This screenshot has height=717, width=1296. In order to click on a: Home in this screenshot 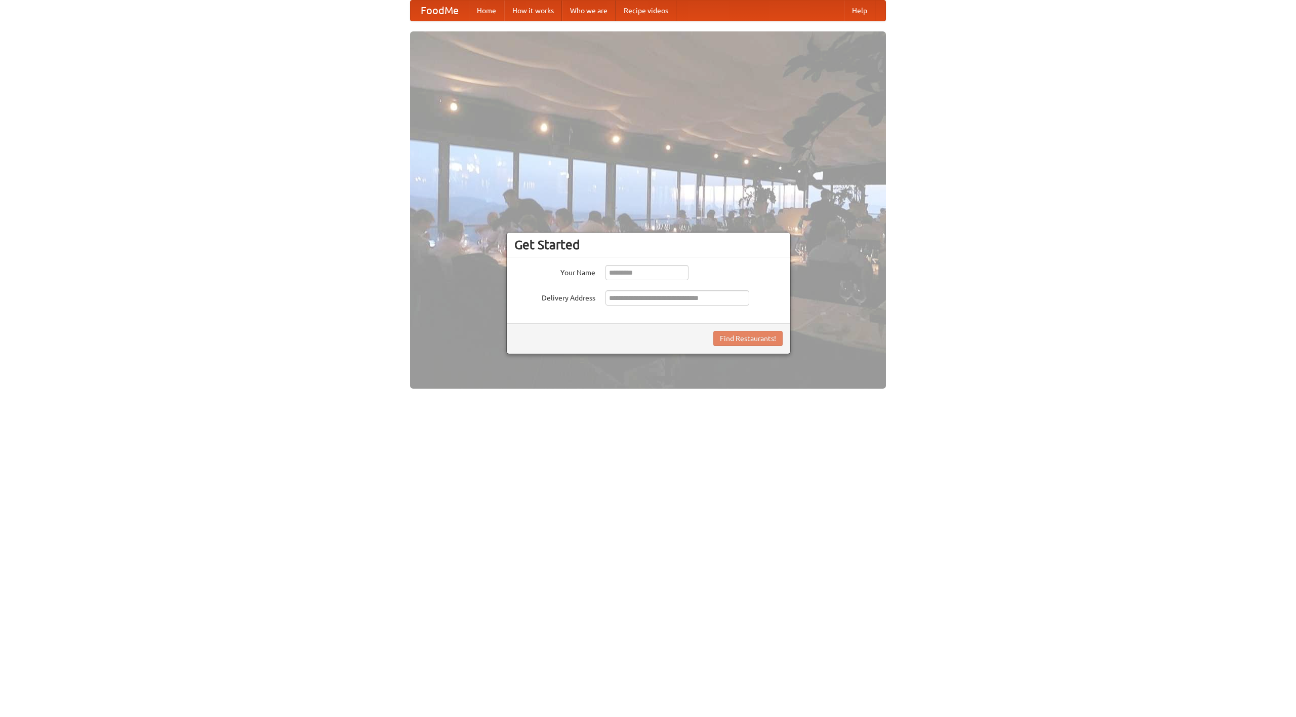, I will do `click(487, 11)`.